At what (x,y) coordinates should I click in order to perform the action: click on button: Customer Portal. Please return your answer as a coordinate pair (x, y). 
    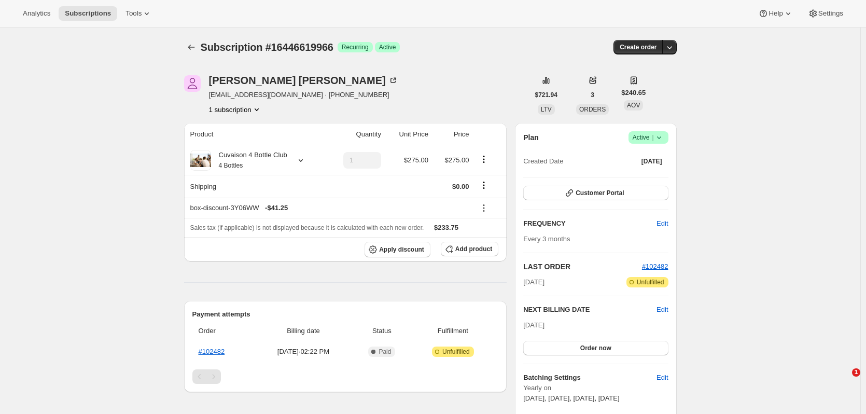
    Looking at the image, I should click on (595, 193).